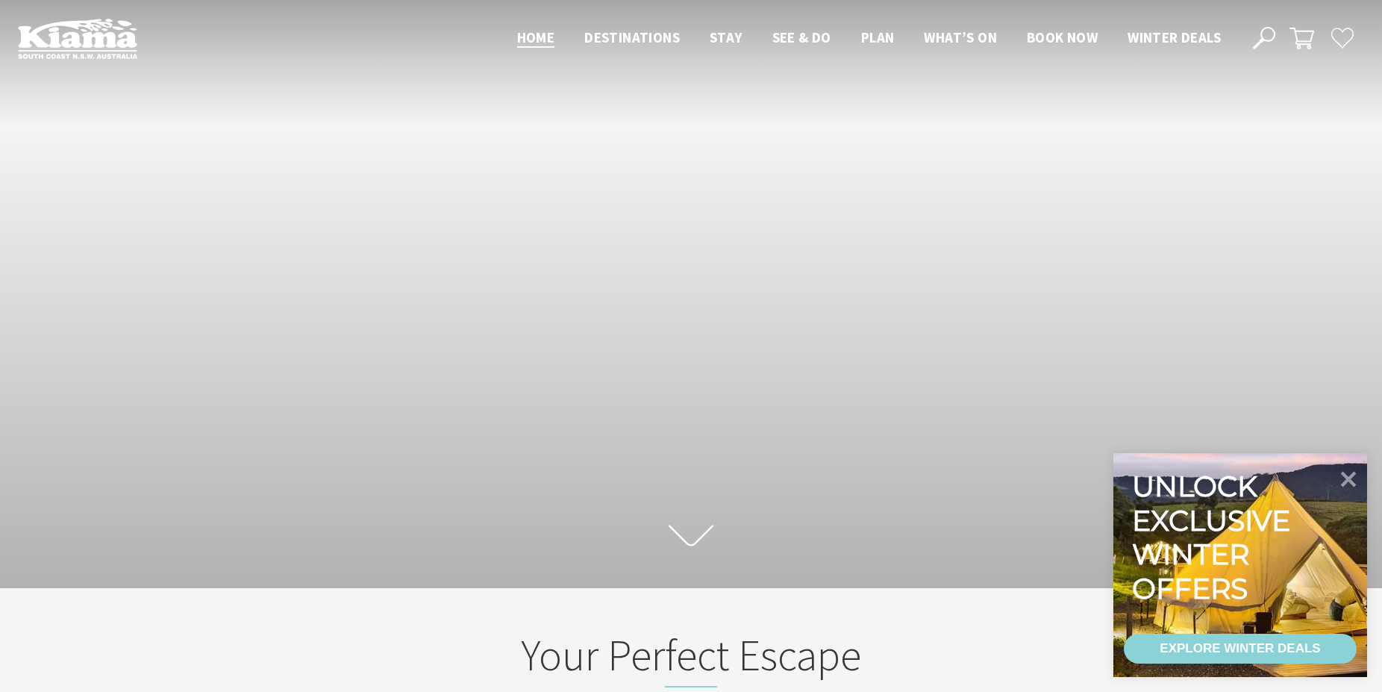 This screenshot has height=692, width=1382. What do you see at coordinates (960, 37) in the screenshot?
I see `span: What’s On` at bounding box center [960, 37].